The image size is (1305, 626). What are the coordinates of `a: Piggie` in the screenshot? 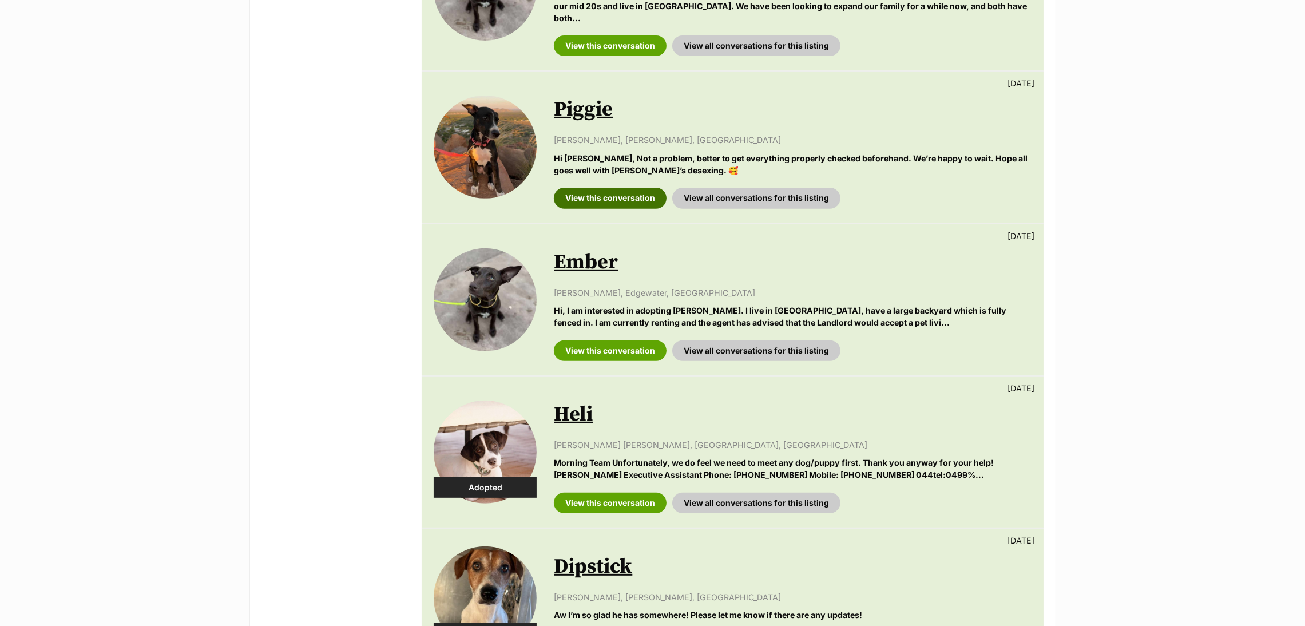 It's located at (583, 109).